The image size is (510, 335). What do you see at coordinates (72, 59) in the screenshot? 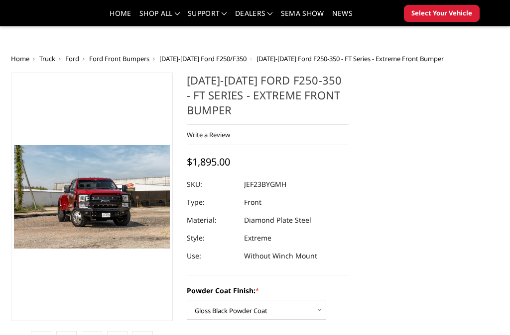
I see `span: Ford` at bounding box center [72, 59].